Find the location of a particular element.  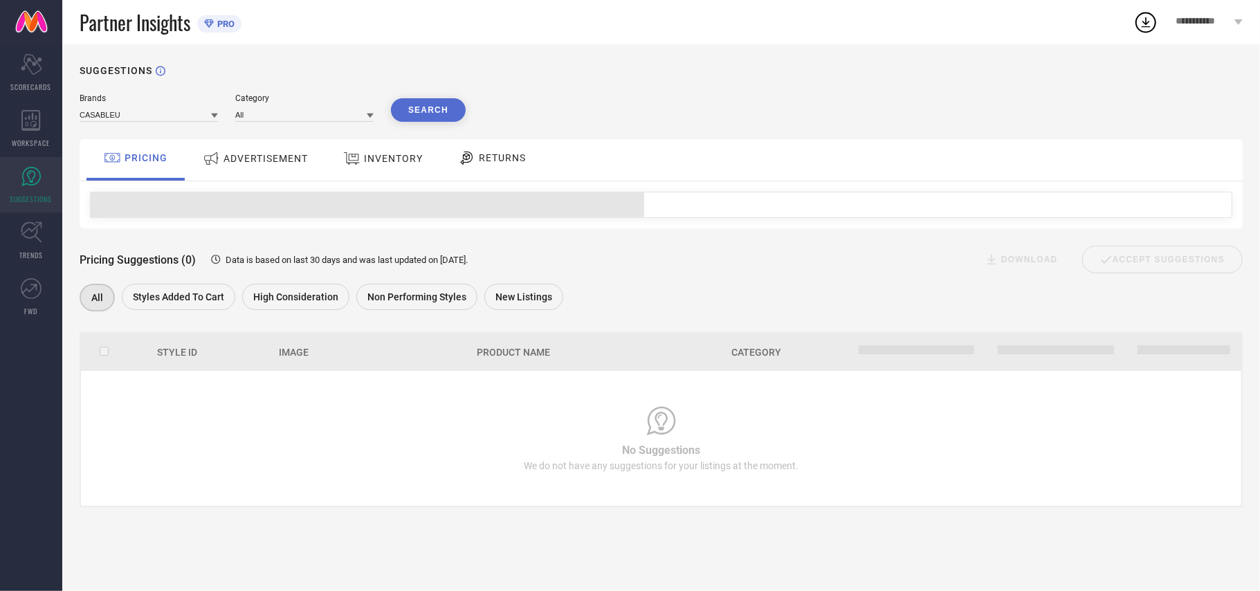

span: WORKSPACE is located at coordinates (31, 143).